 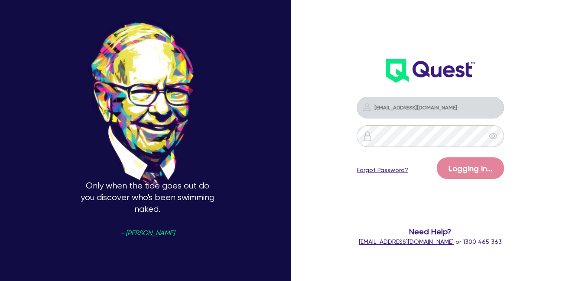 I want to click on img: wH2k97JdezQIQAAAABJRU5ErkJggg==, so click(x=430, y=71).